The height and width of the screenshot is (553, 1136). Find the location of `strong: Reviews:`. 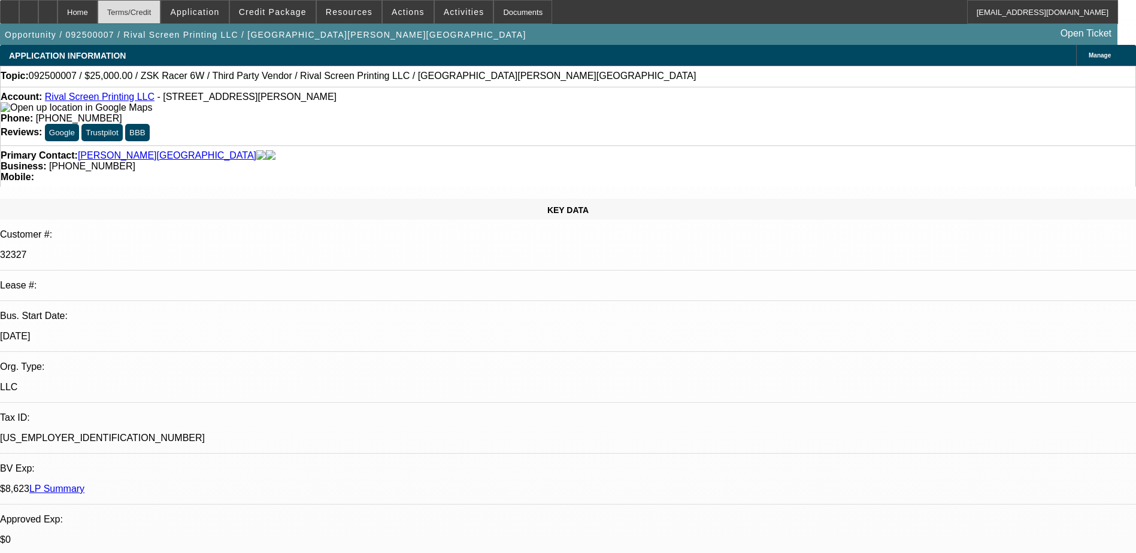

strong: Reviews: is located at coordinates (21, 132).